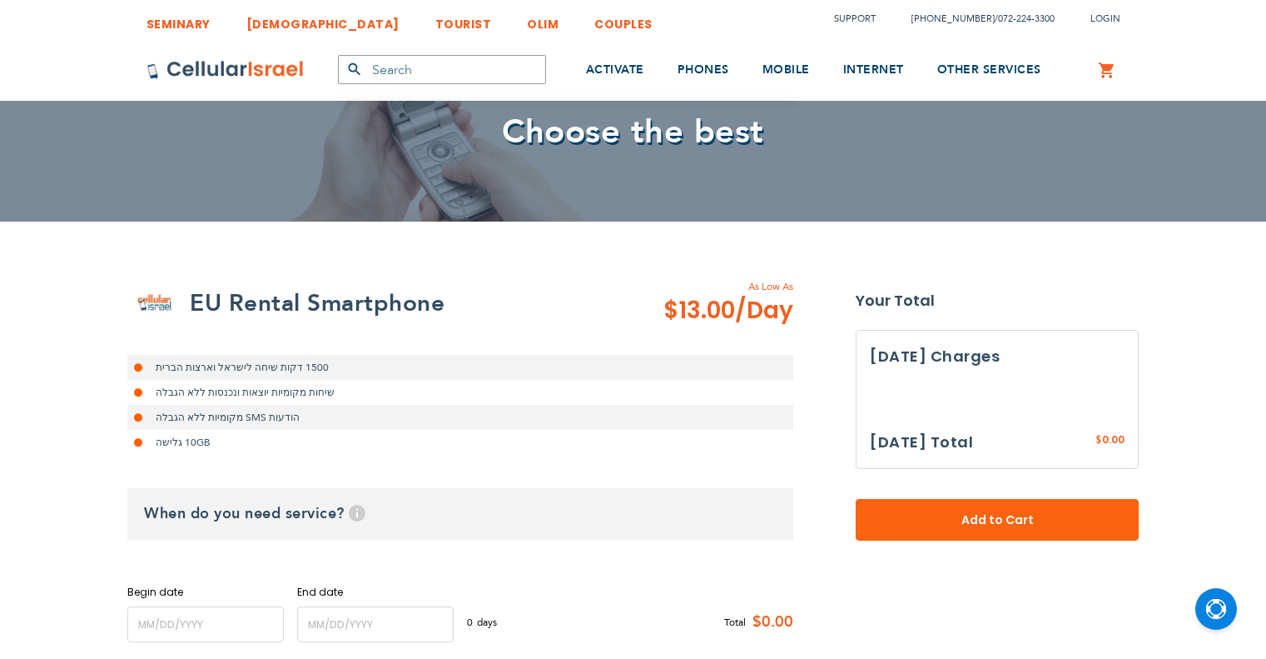  What do you see at coordinates (997, 520) in the screenshot?
I see `button: Add to Cart` at bounding box center [997, 520].